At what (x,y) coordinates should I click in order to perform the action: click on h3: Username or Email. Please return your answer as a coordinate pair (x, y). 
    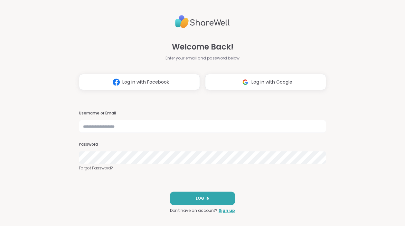
    Looking at the image, I should click on (203, 113).